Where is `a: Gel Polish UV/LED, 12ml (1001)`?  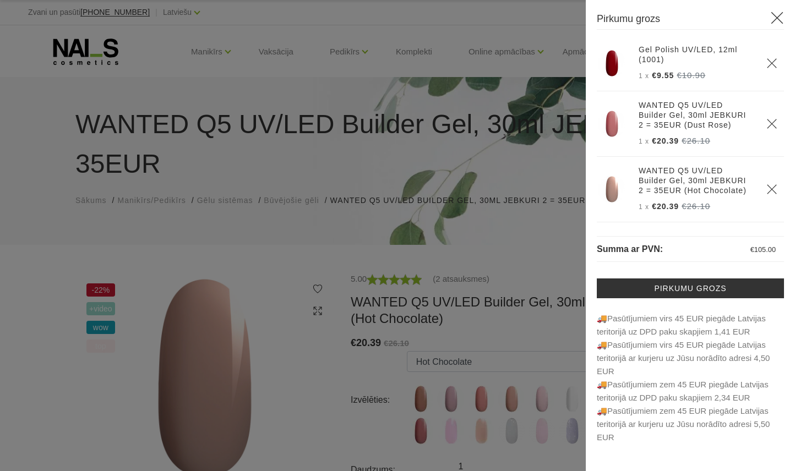
a: Gel Polish UV/LED, 12ml (1001) is located at coordinates (696, 54).